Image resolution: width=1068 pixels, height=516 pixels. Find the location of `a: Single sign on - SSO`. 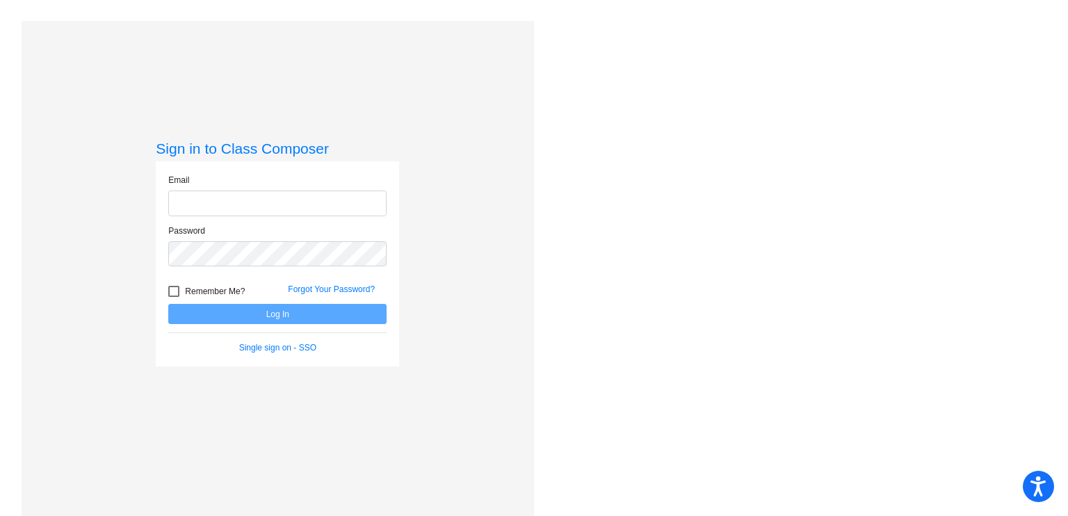

a: Single sign on - SSO is located at coordinates (277, 348).